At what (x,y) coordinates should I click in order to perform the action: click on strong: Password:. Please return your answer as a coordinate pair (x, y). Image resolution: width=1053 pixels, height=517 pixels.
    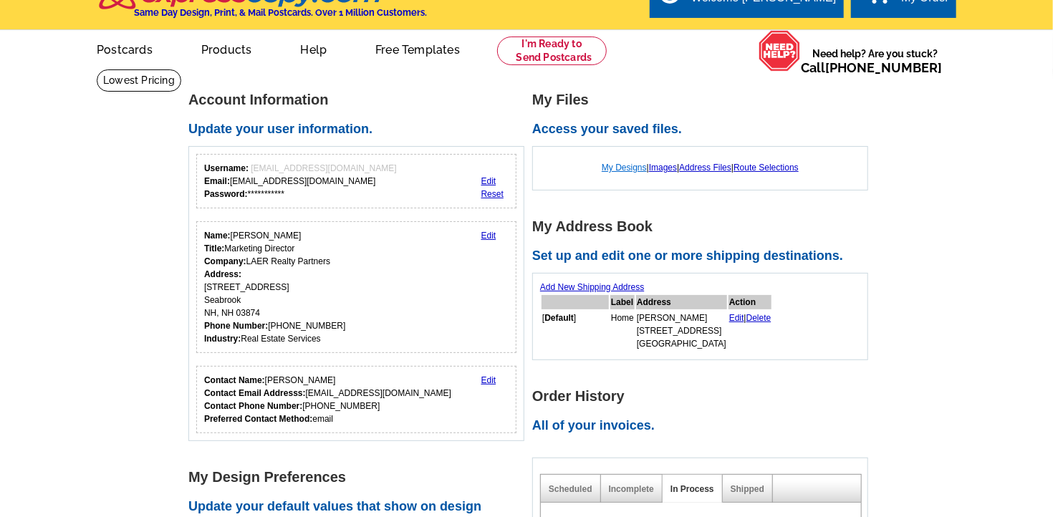
    Looking at the image, I should click on (226, 194).